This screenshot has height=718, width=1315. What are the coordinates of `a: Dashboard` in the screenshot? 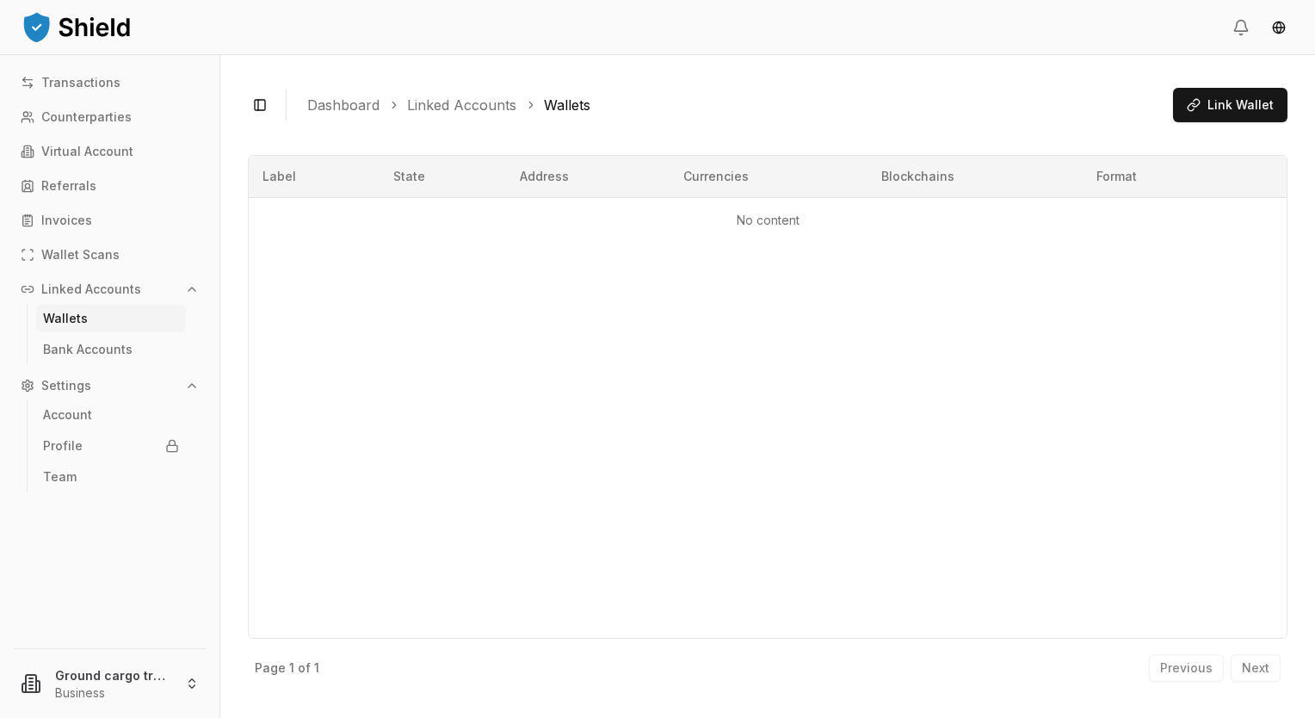 It's located at (343, 105).